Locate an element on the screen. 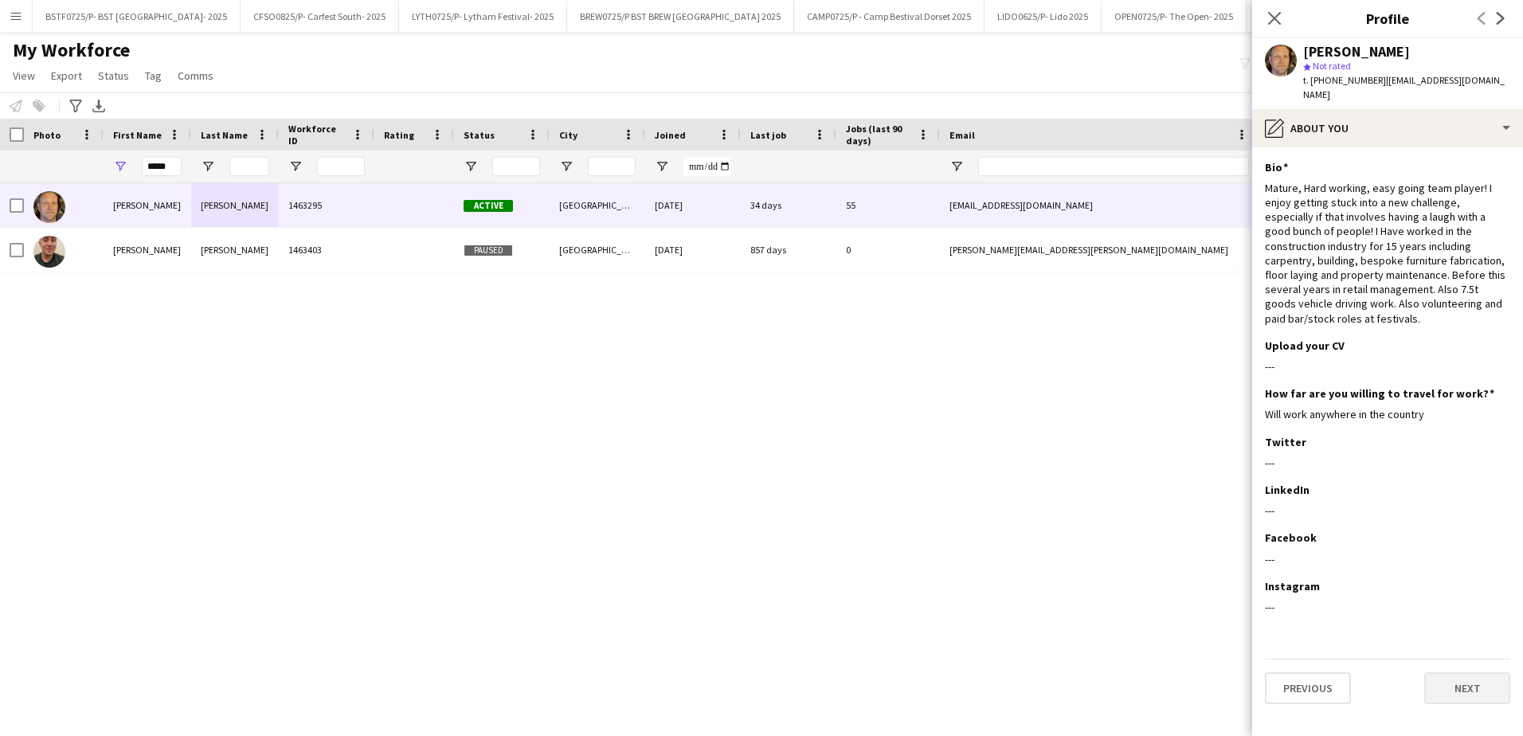  button: APEA0825/P- All Points East- 2025 is located at coordinates (1325, 16).